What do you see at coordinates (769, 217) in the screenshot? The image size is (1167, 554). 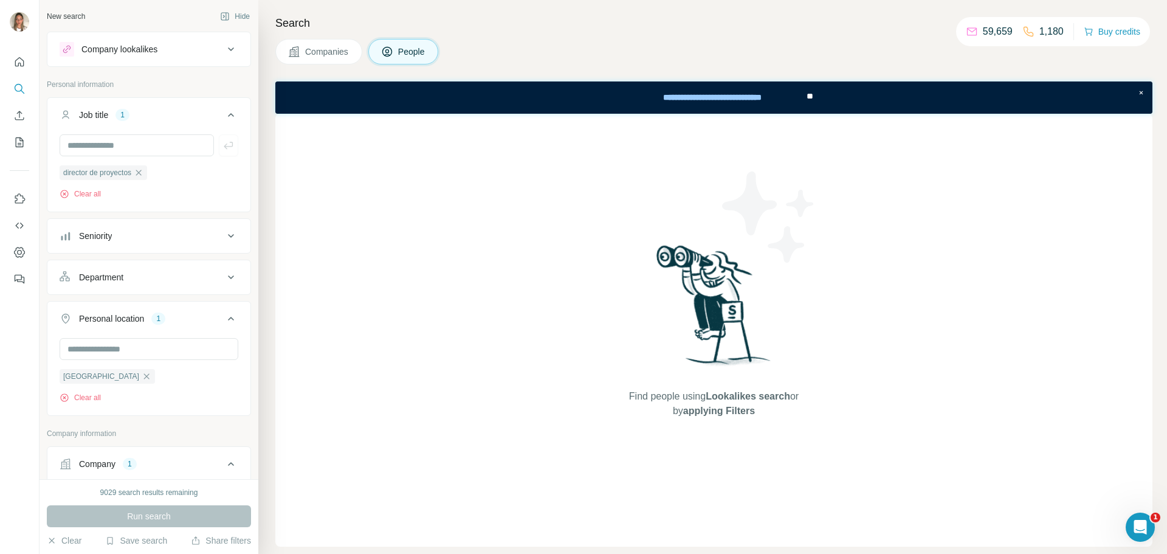 I see `img: Surfe Illustration - Stars` at bounding box center [769, 217].